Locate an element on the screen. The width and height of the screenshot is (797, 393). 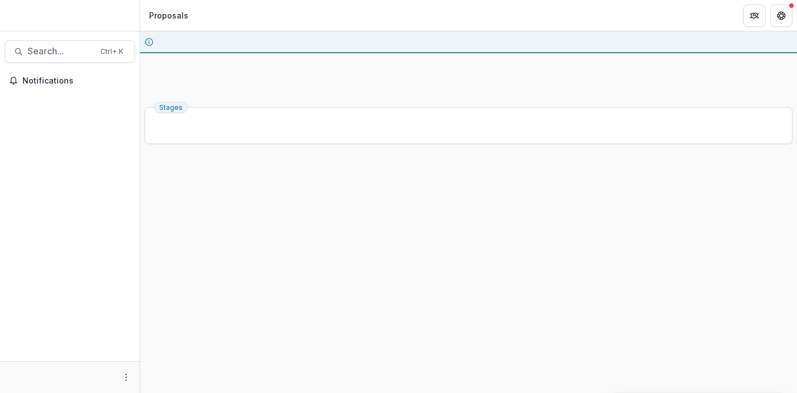
div: Proposals is located at coordinates (169, 15).